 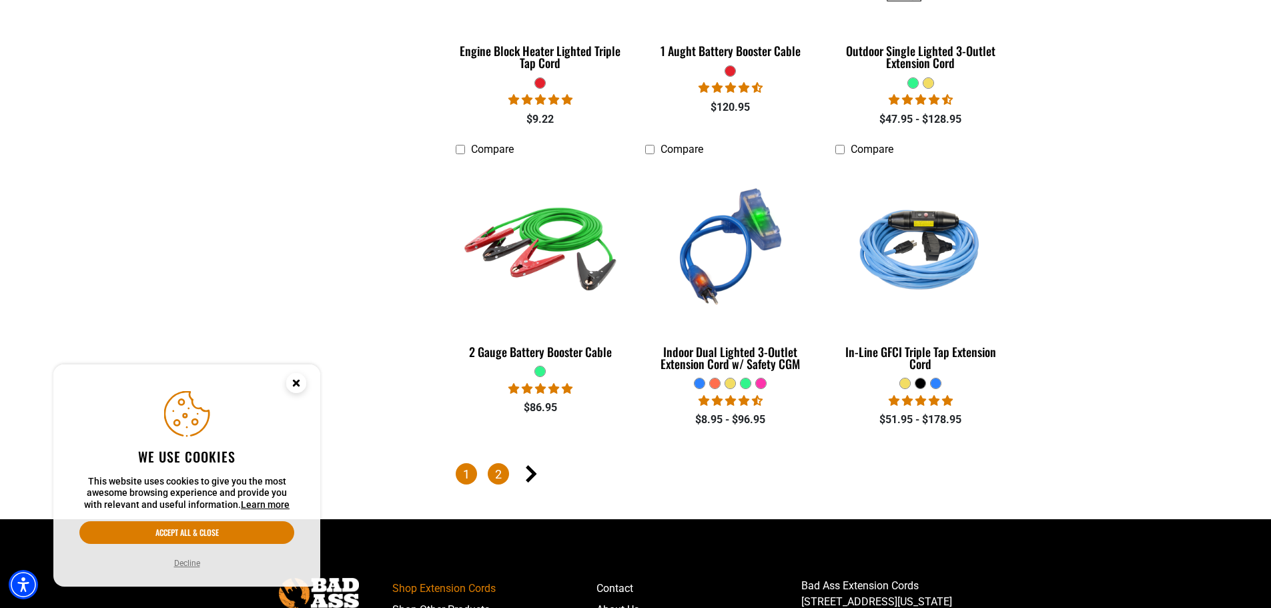 I want to click on a: green 2 Gauge Battery Booster Cable, so click(x=540, y=264).